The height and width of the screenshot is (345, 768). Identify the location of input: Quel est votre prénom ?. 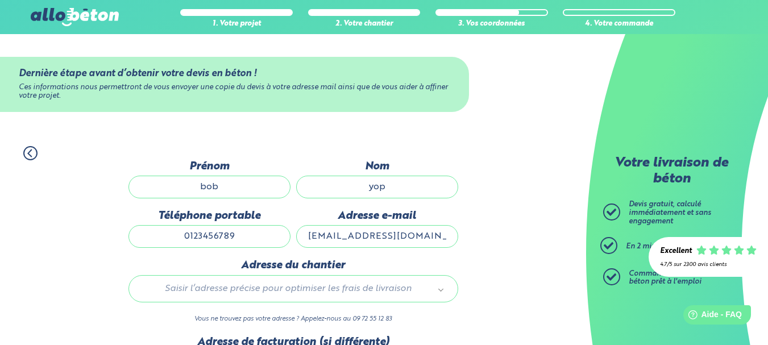
(209, 187).